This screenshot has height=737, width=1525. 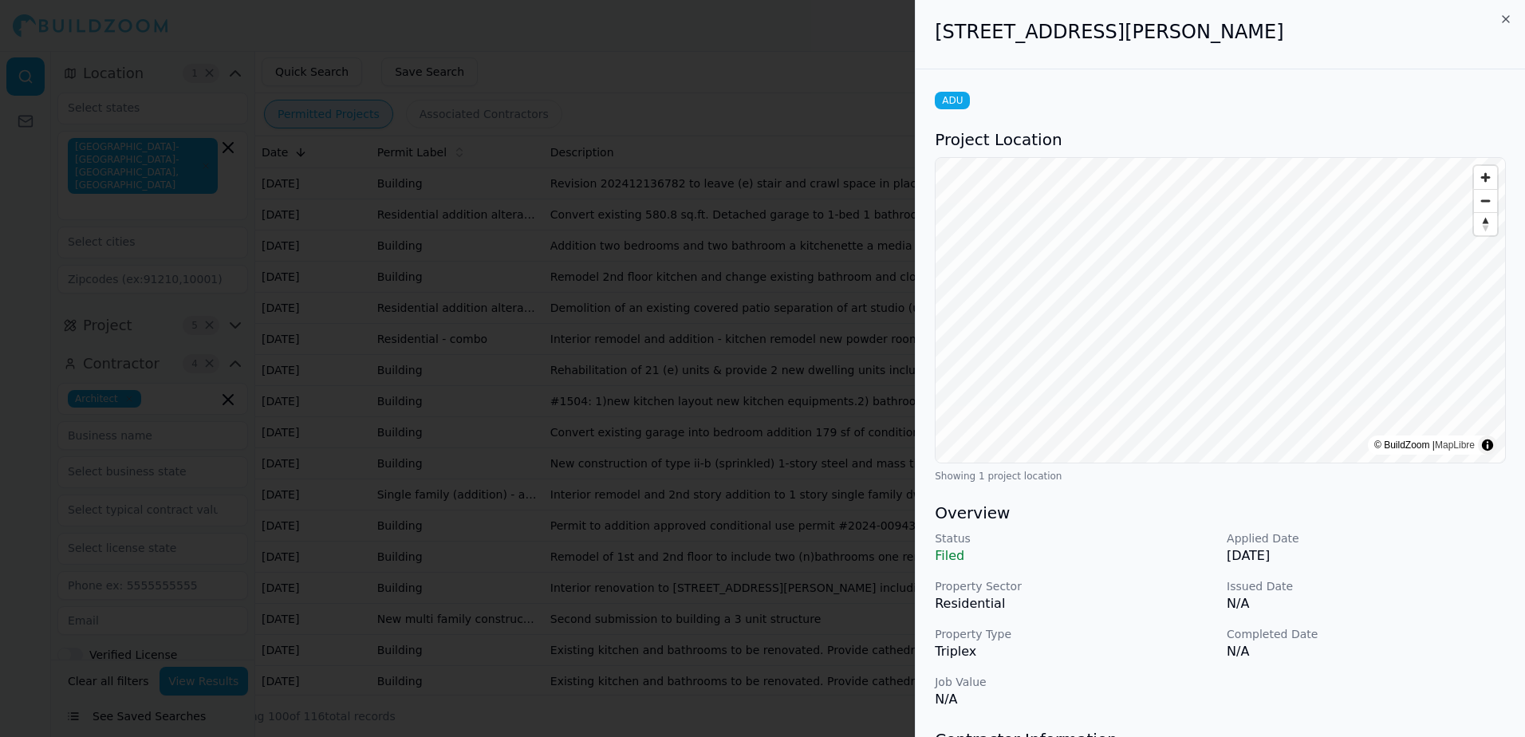 I want to click on p: Applied Date, so click(x=1366, y=538).